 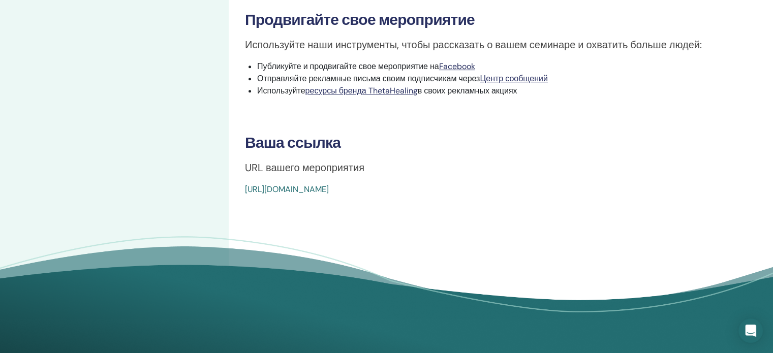 What do you see at coordinates (473, 45) in the screenshot?
I see `font: Используйте наши инструменты, чтобы рассказать о вашем семинаре и охватить больше людей:` at bounding box center [473, 45].